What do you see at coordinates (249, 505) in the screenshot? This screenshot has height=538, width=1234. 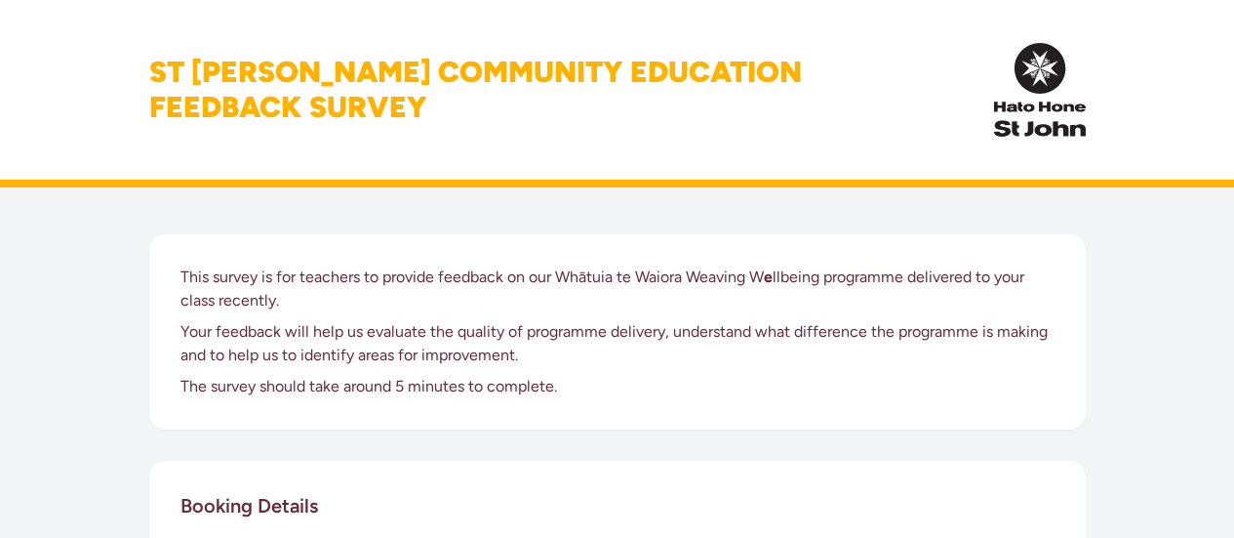 I see `h2: Booking Details` at bounding box center [249, 505].